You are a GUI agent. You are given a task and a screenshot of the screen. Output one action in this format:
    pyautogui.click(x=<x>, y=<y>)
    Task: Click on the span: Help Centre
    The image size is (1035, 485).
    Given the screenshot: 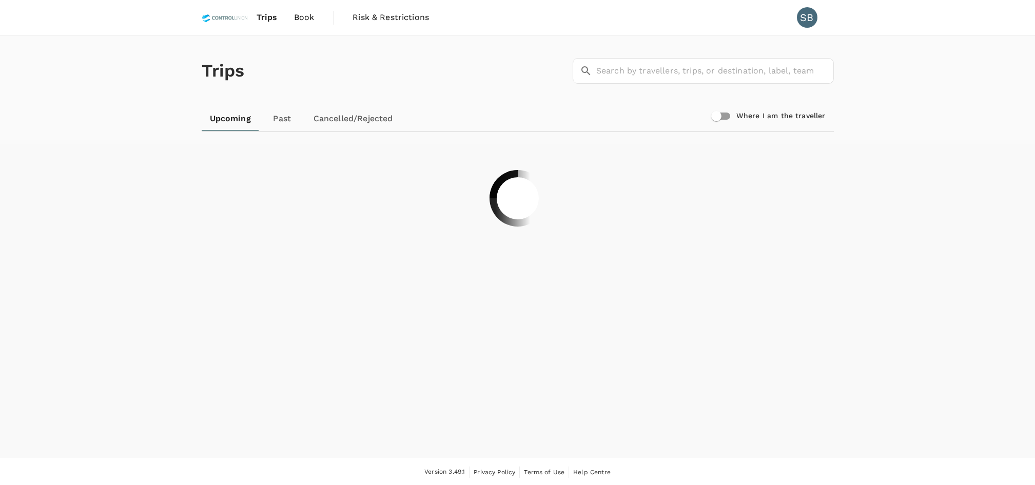 What is the action you would take?
    pyautogui.click(x=592, y=472)
    